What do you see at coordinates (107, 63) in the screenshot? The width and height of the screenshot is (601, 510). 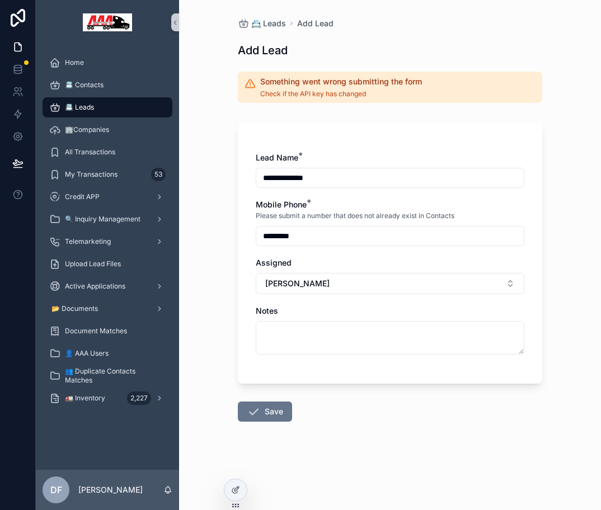 I see `a: Home` at bounding box center [107, 63].